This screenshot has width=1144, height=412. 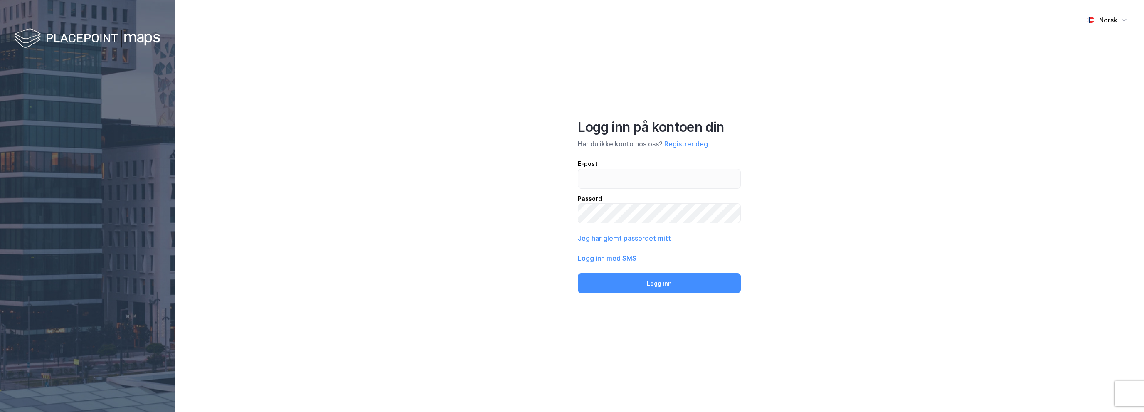 What do you see at coordinates (659, 144) in the screenshot?
I see `div: Har du ikke konto hos oss?` at bounding box center [659, 144].